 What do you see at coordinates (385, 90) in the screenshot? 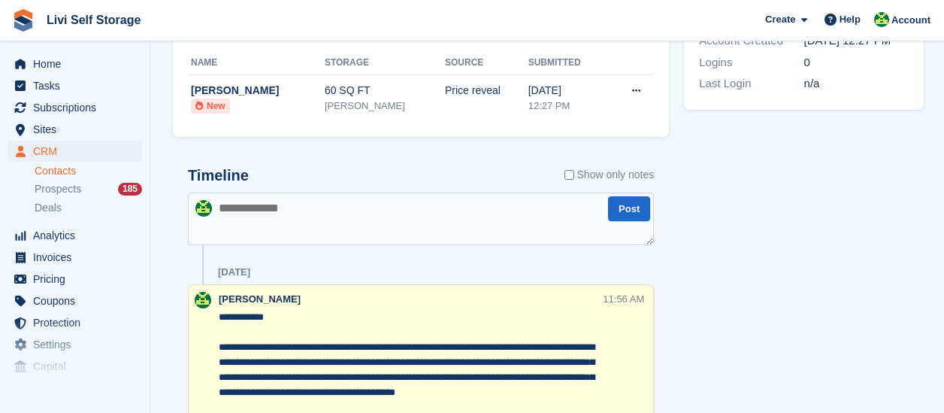
I see `div: 60 SQ FT` at bounding box center [385, 90].